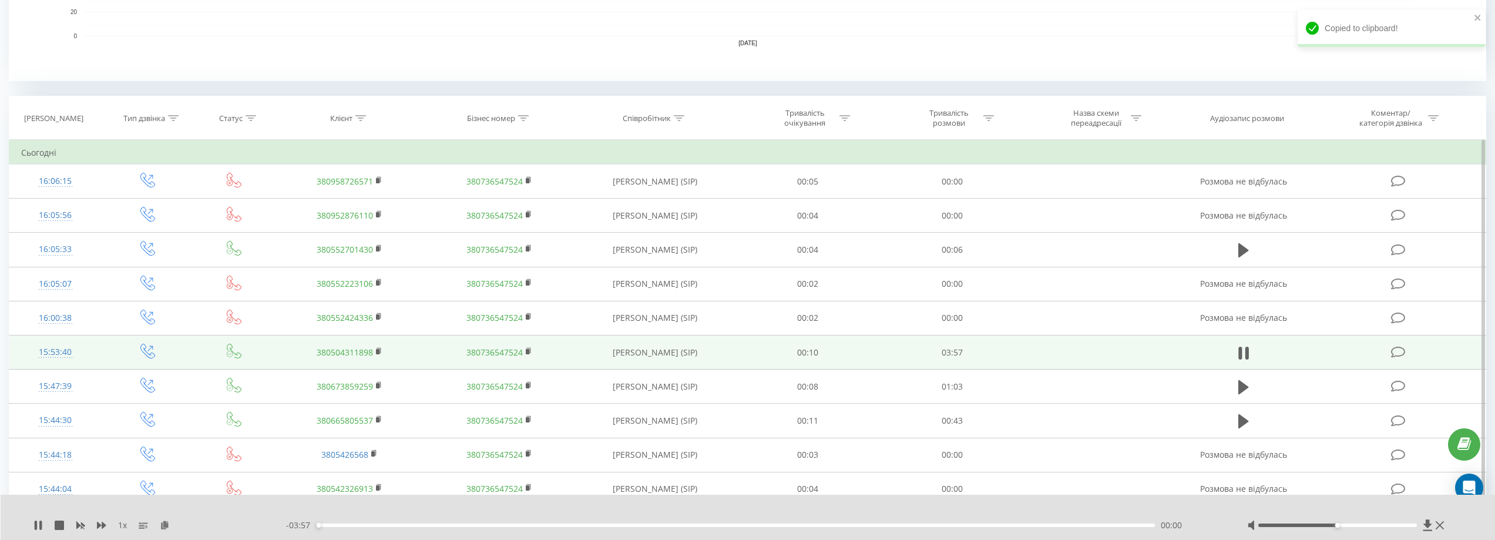 The width and height of the screenshot is (1495, 540). Describe the element at coordinates (952, 387) in the screenshot. I see `td: 01:03` at that location.